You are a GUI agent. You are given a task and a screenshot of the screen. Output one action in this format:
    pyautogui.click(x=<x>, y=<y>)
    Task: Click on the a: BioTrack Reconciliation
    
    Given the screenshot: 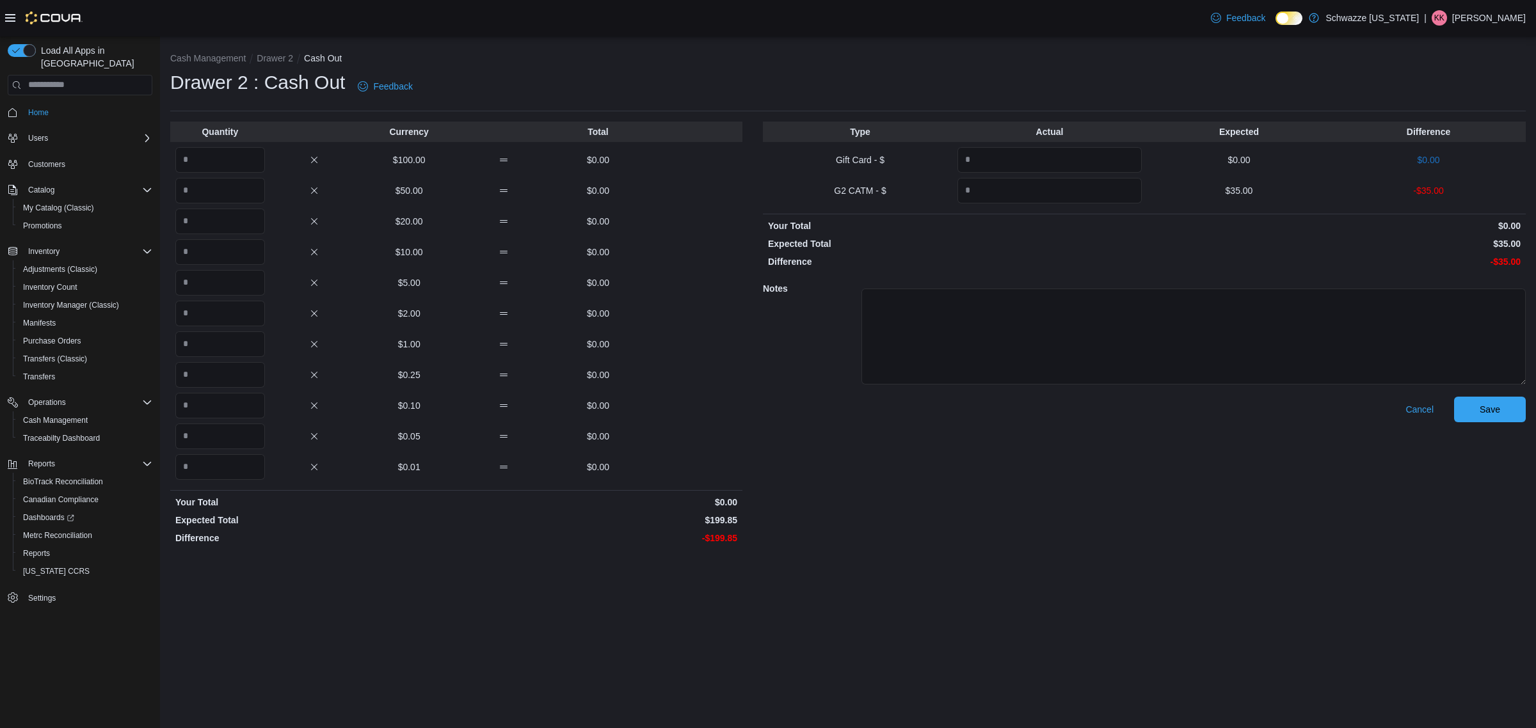 What is the action you would take?
    pyautogui.click(x=63, y=482)
    